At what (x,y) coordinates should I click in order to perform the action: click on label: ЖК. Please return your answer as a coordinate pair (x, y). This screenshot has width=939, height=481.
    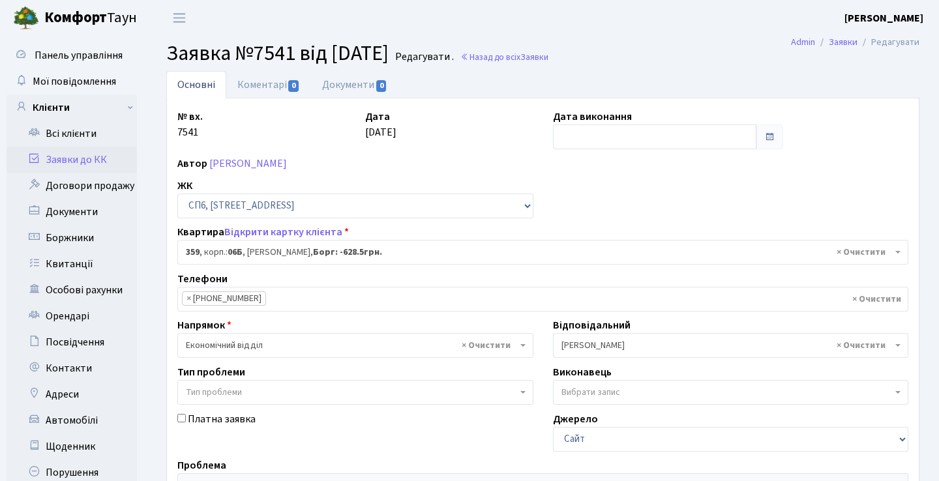
    Looking at the image, I should click on (185, 186).